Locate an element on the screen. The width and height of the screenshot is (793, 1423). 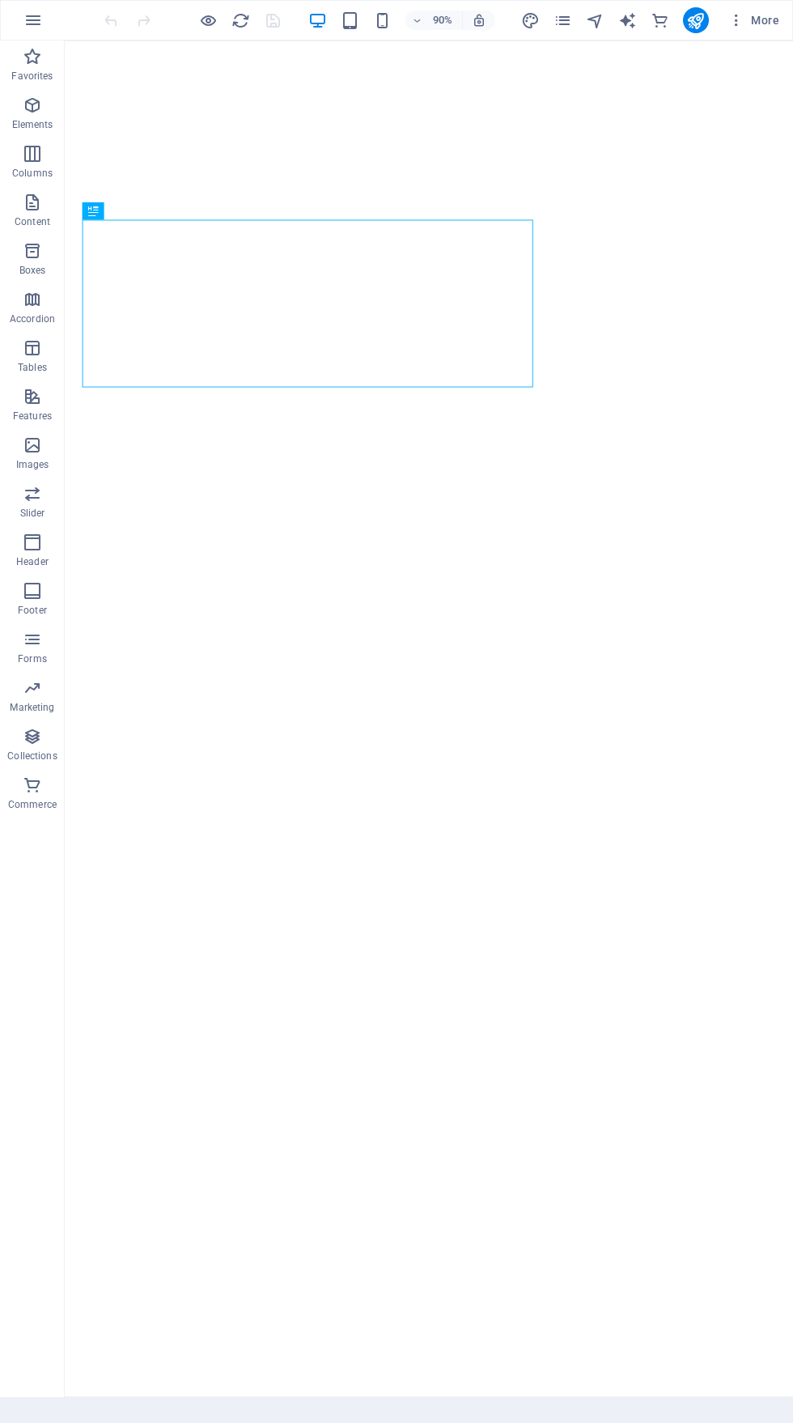
button: pages is located at coordinates (563, 20).